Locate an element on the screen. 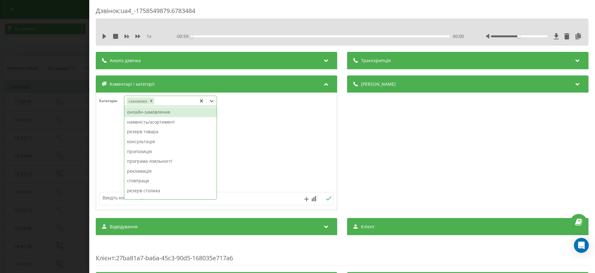 This screenshot has width=595, height=273. span: Транскрипція is located at coordinates (376, 60).